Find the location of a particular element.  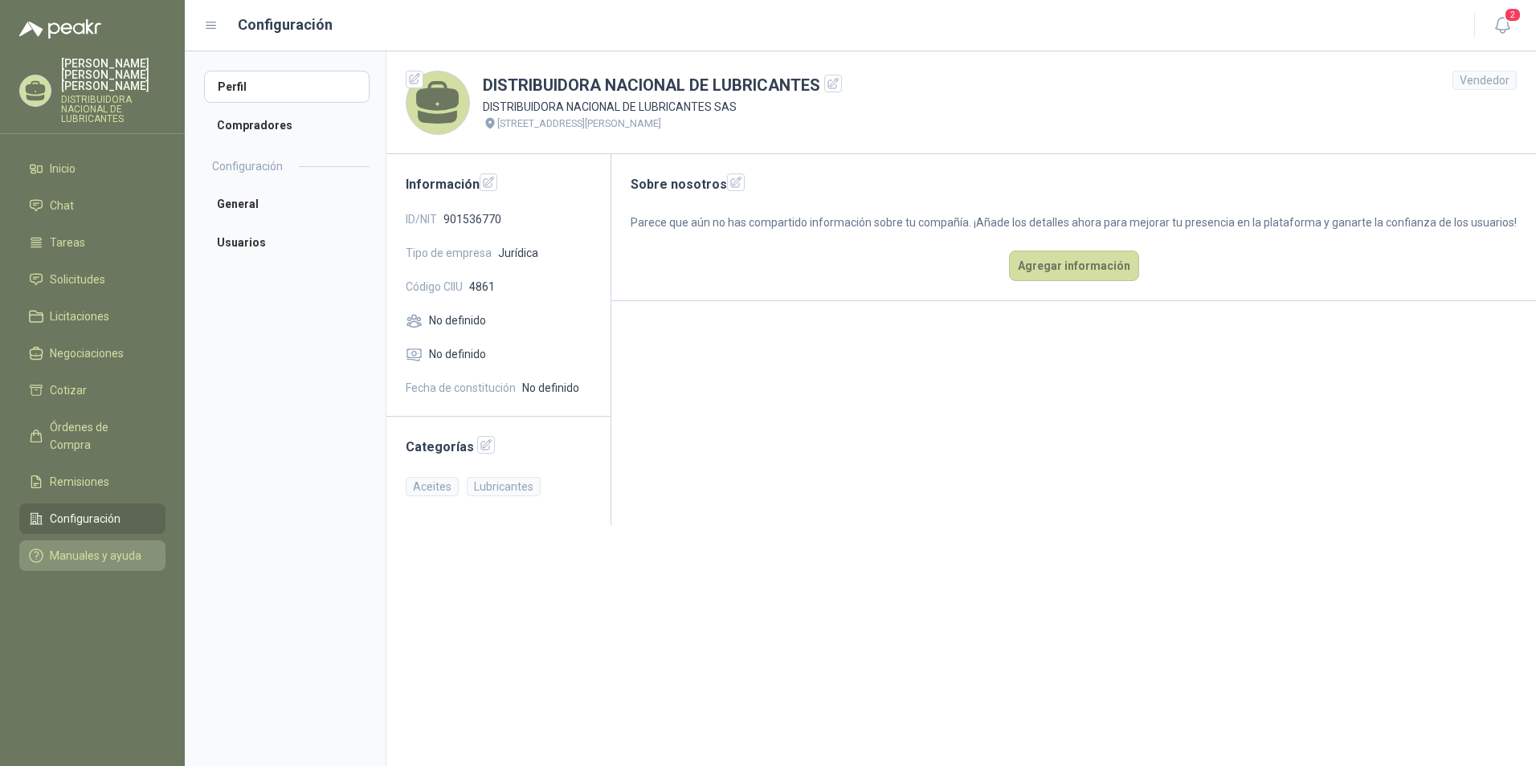

a: Tareas is located at coordinates (92, 243).